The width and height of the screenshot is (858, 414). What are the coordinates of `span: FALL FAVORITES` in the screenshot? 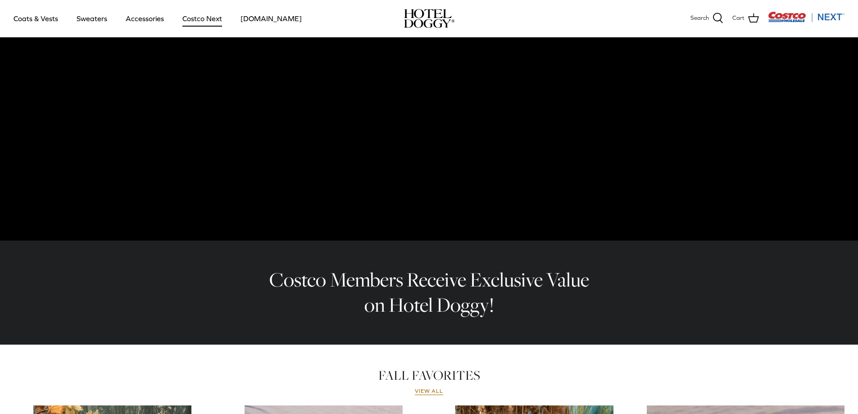 It's located at (429, 375).